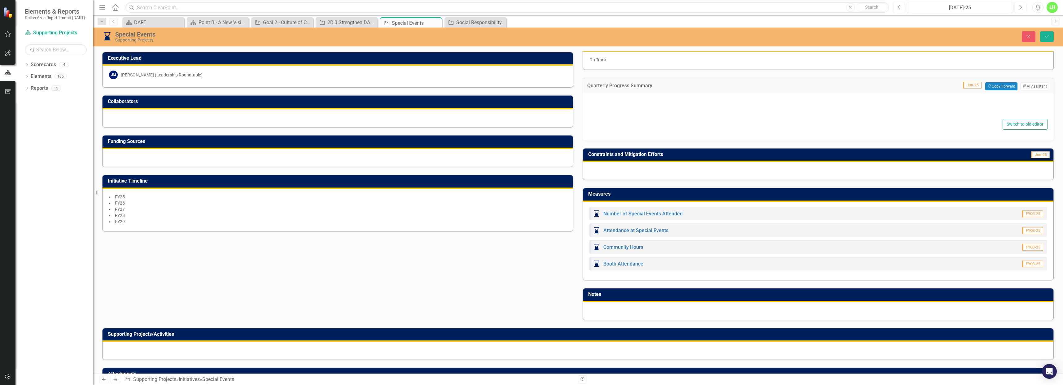  Describe the element at coordinates (871, 7) in the screenshot. I see `span: Search` at that location.